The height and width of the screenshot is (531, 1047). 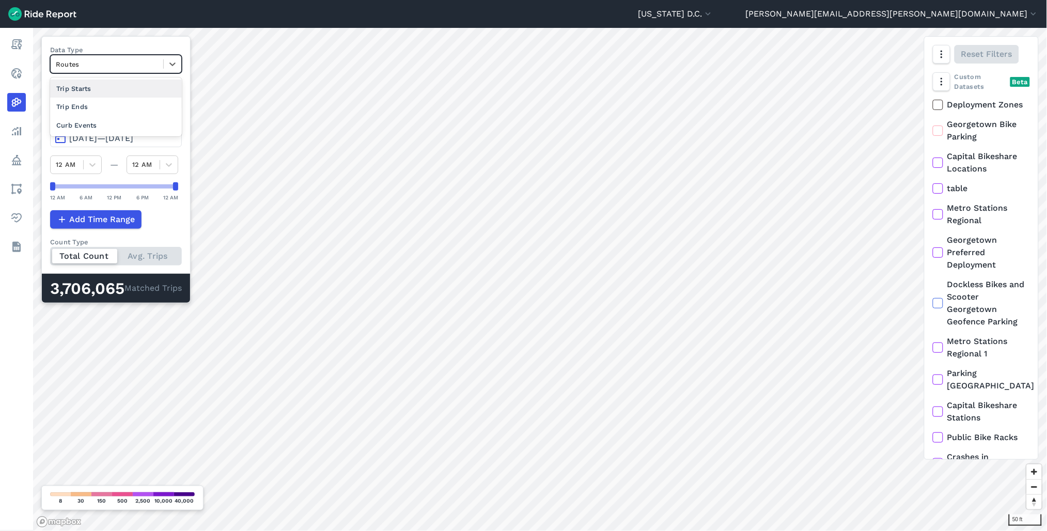 What do you see at coordinates (982, 438) in the screenshot?
I see `label: Public Bike Racks` at bounding box center [982, 438].